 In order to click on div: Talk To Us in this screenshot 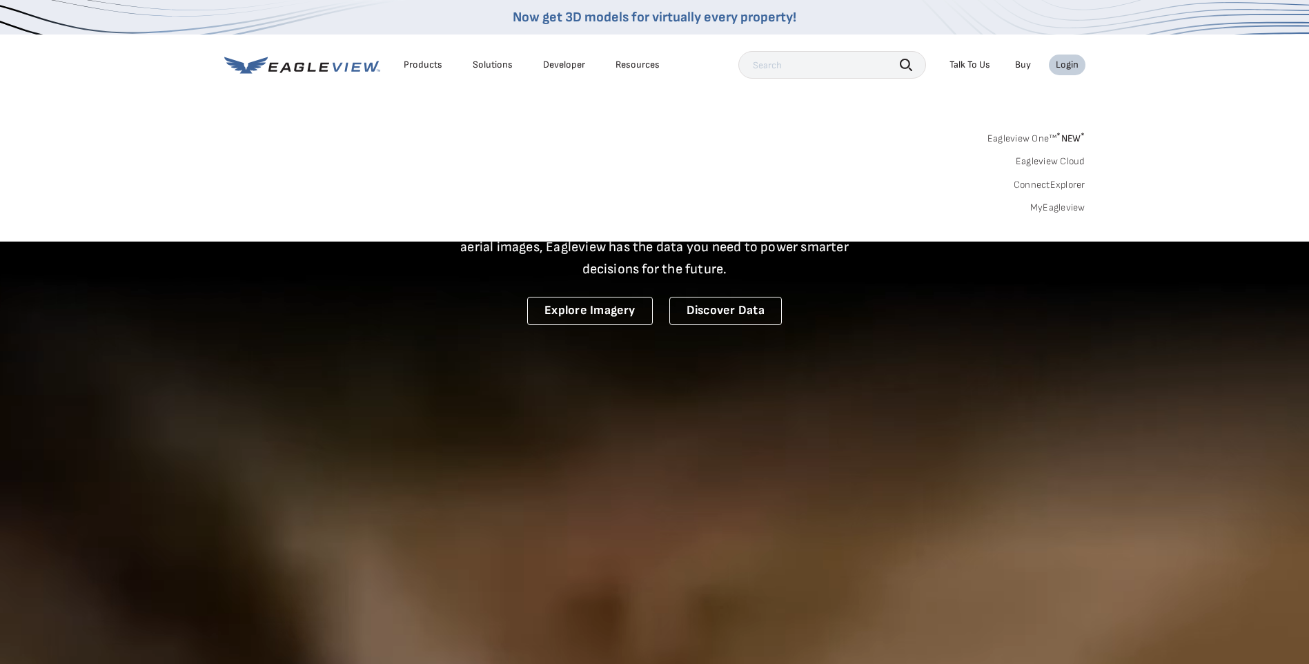, I will do `click(970, 65)`.